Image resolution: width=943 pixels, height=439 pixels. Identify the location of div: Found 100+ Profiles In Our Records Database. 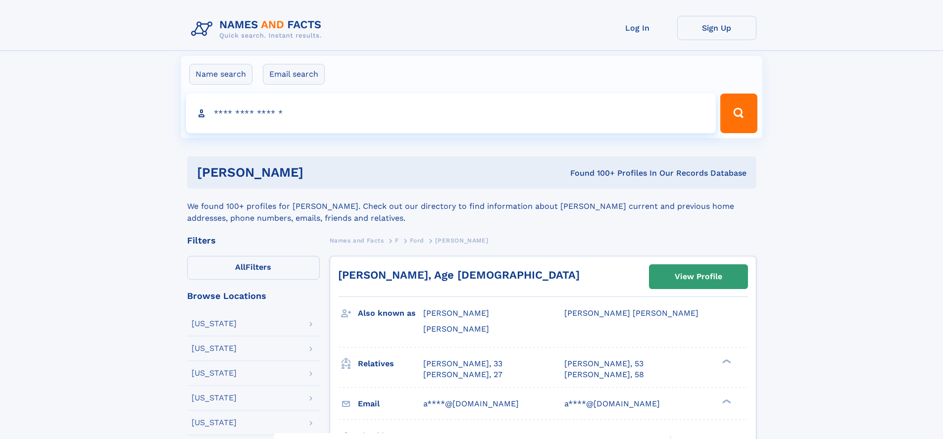
(591, 173).